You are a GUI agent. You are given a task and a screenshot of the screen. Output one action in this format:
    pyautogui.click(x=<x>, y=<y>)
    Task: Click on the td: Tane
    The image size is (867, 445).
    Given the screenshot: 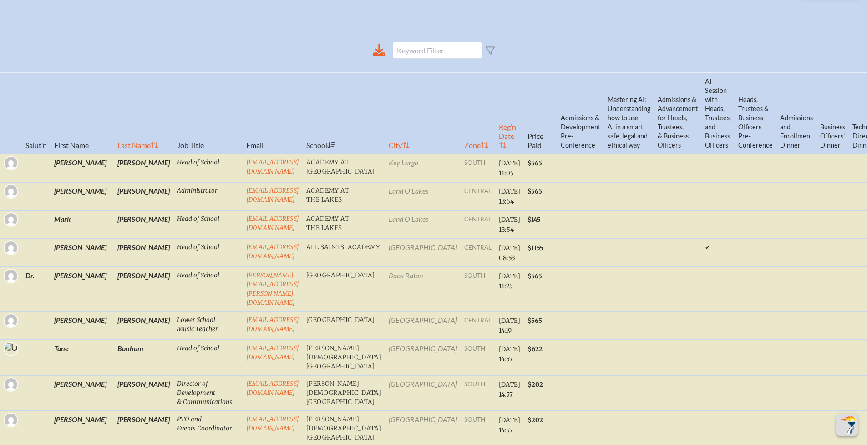 What is the action you would take?
    pyautogui.click(x=82, y=357)
    